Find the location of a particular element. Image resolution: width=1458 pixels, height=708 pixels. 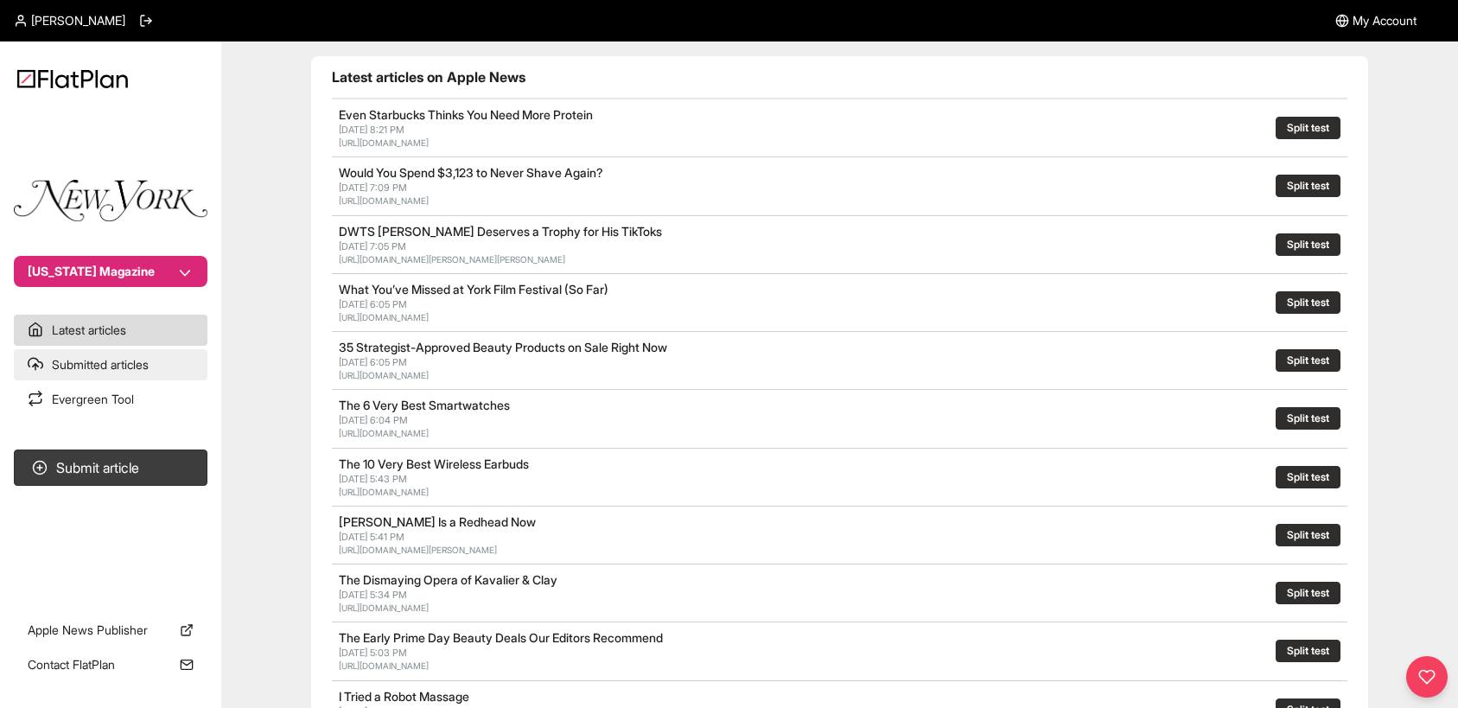

span: My Account is located at coordinates (1385, 21).